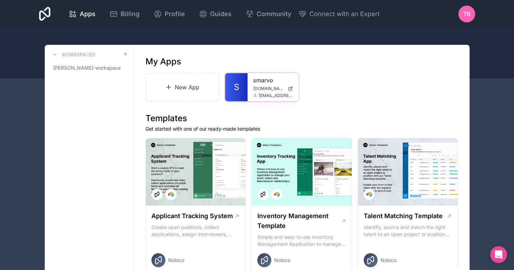 The image size is (514, 270). Describe the element at coordinates (408, 230) in the screenshot. I see `p: Identify, source and match the right talent to an open project or position with our Talent Matchi...` at that location.